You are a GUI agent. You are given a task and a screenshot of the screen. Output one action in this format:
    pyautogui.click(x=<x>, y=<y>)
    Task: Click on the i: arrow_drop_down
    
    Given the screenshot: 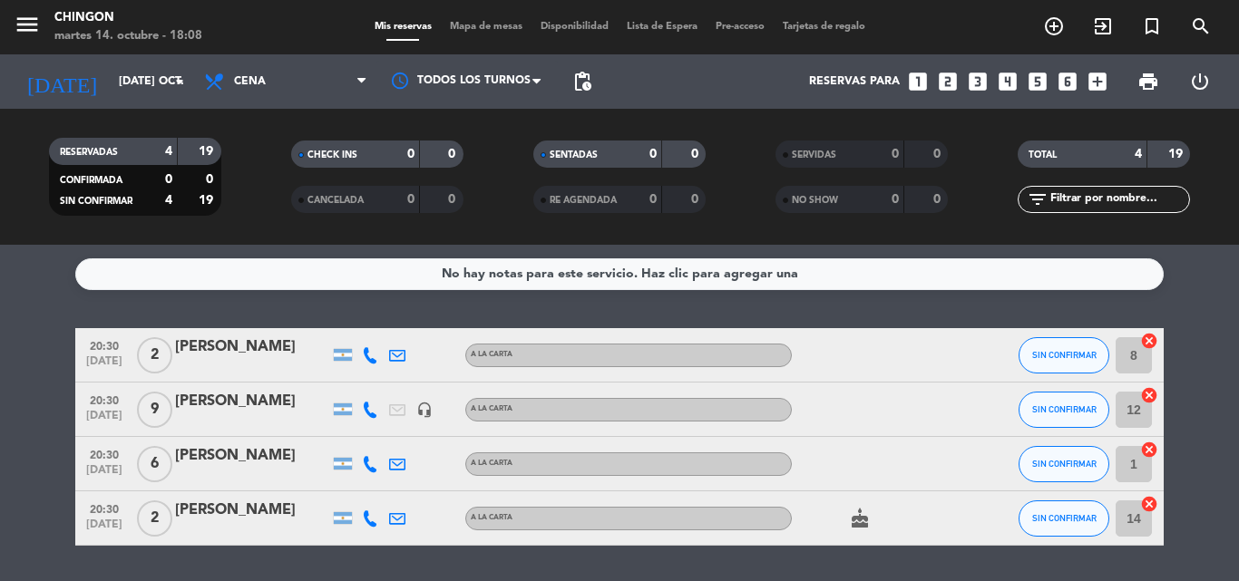 What is the action you would take?
    pyautogui.click(x=180, y=82)
    